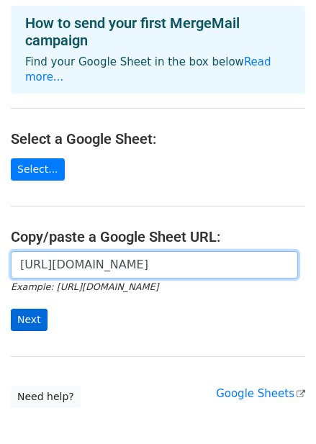 This screenshot has width=316, height=444. What do you see at coordinates (37, 169) in the screenshot?
I see `a: Select...` at bounding box center [37, 169].